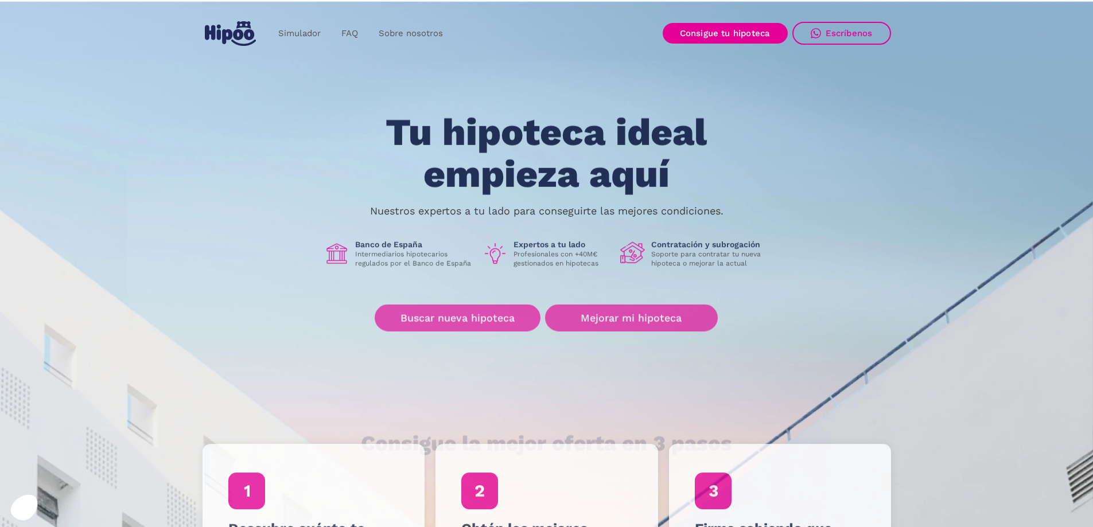 The image size is (1093, 527). What do you see at coordinates (457, 318) in the screenshot?
I see `a: Buscar nueva hipoteca` at bounding box center [457, 318].